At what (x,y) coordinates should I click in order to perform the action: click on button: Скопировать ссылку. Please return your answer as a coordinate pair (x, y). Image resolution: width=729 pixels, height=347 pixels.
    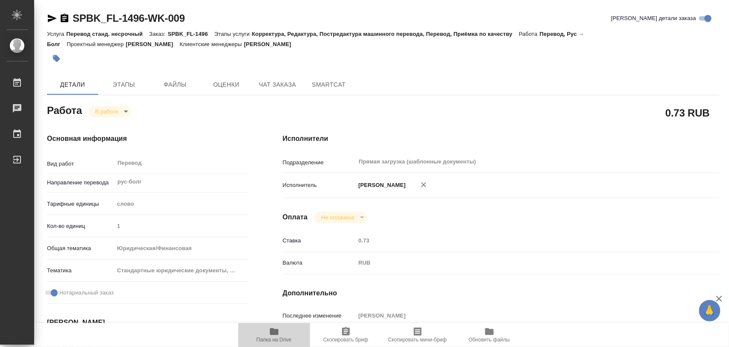
    Looking at the image, I should click on (64, 18).